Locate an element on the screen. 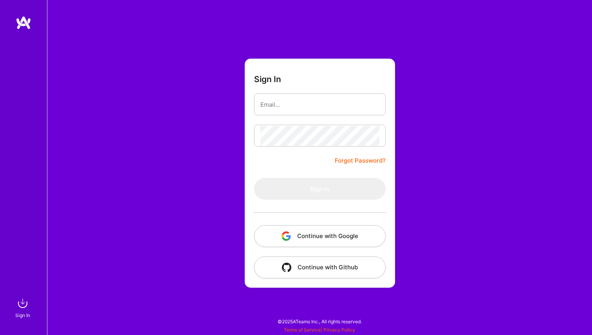 The width and height of the screenshot is (592, 335). button: Continue with Google is located at coordinates (320, 236).